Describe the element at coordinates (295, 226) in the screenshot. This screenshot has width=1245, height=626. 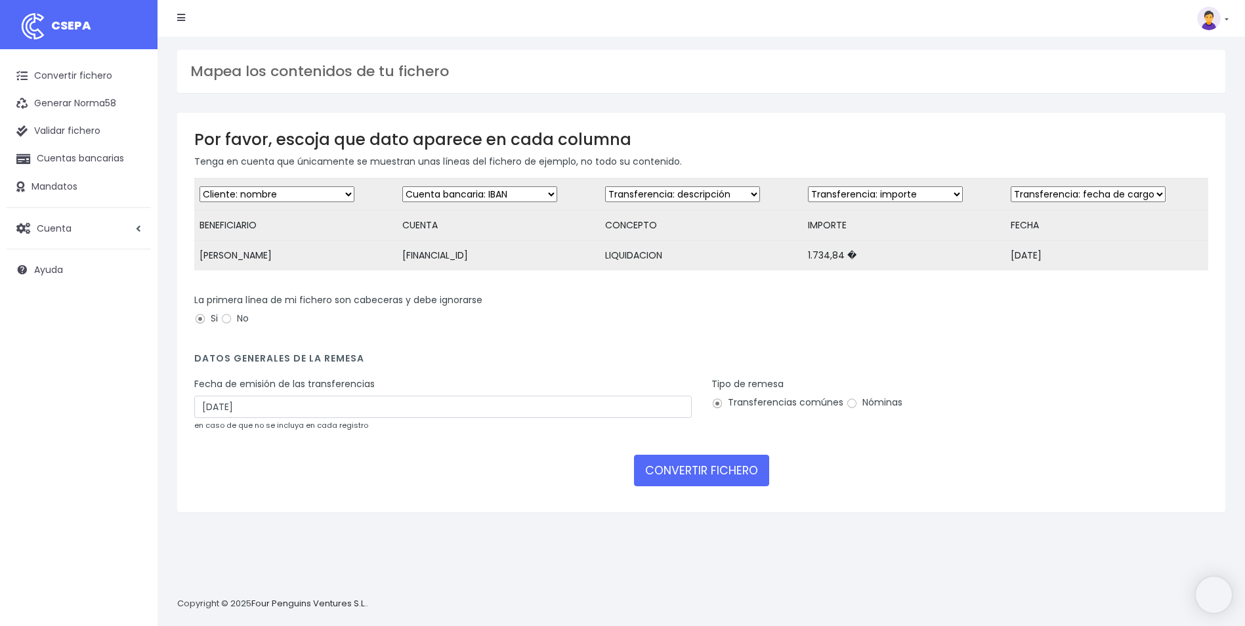
I see `td: BENEFICIARIO` at that location.